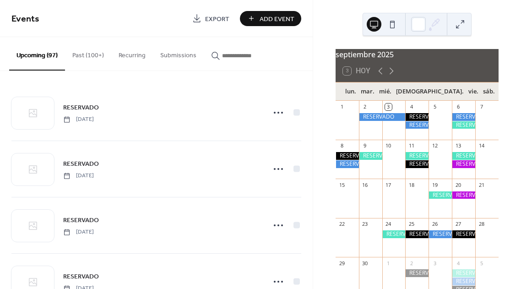 This screenshot has height=289, width=521. What do you see at coordinates (411, 224) in the screenshot?
I see `div: 25` at bounding box center [411, 224].